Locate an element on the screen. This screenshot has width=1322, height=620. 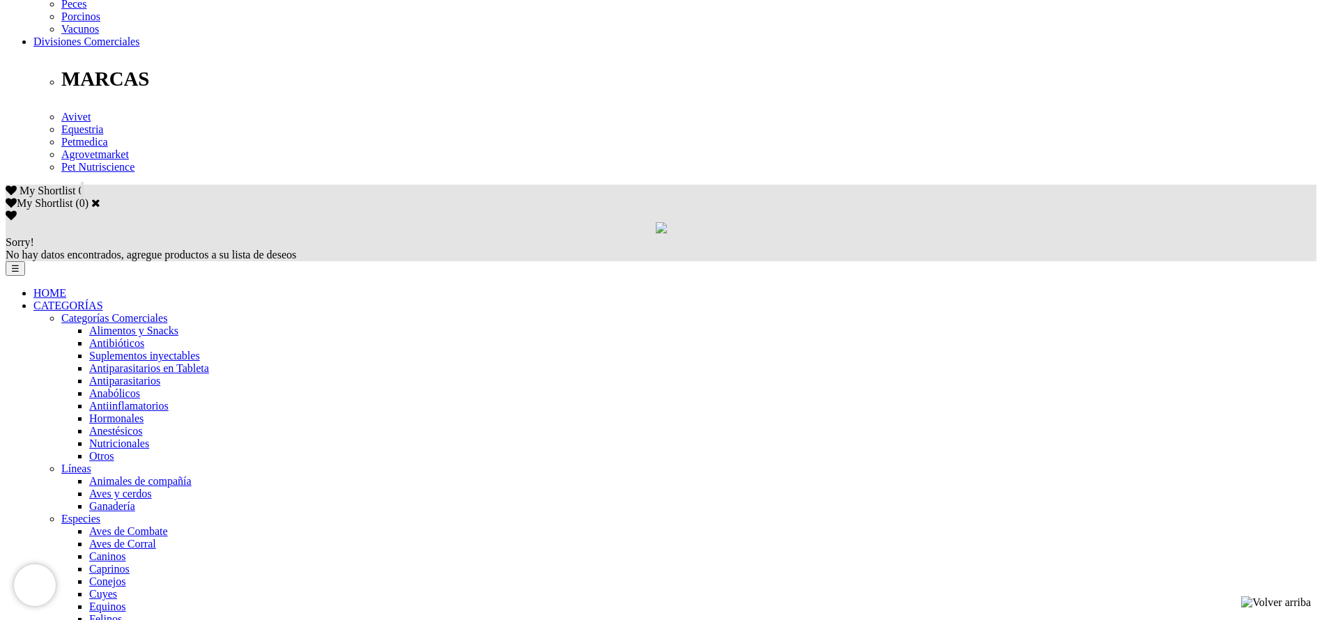
span: Suplementos inyectables is located at coordinates (144, 356).